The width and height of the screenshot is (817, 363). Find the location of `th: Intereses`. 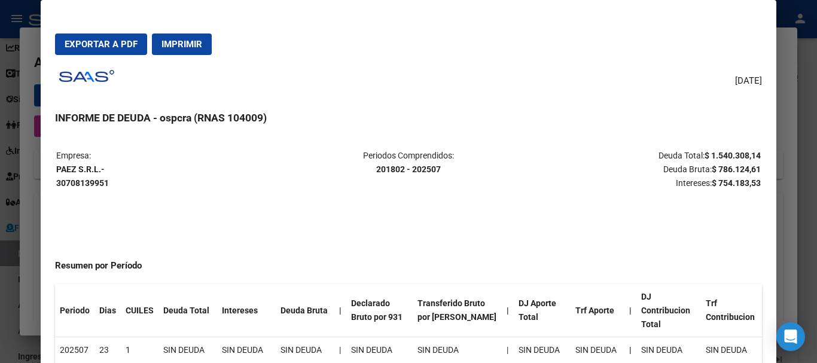

th: Intereses is located at coordinates (247, 311).